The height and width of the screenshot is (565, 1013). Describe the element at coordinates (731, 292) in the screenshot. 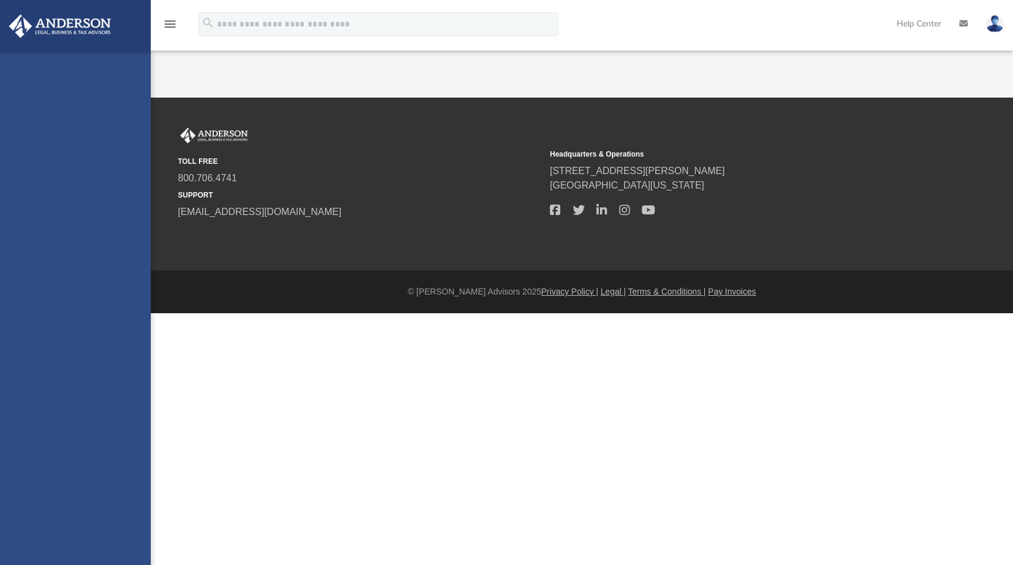

I see `a: Pay Invoices` at that location.